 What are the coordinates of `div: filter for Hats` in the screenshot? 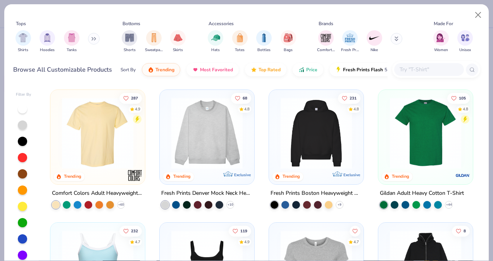 It's located at (216, 42).